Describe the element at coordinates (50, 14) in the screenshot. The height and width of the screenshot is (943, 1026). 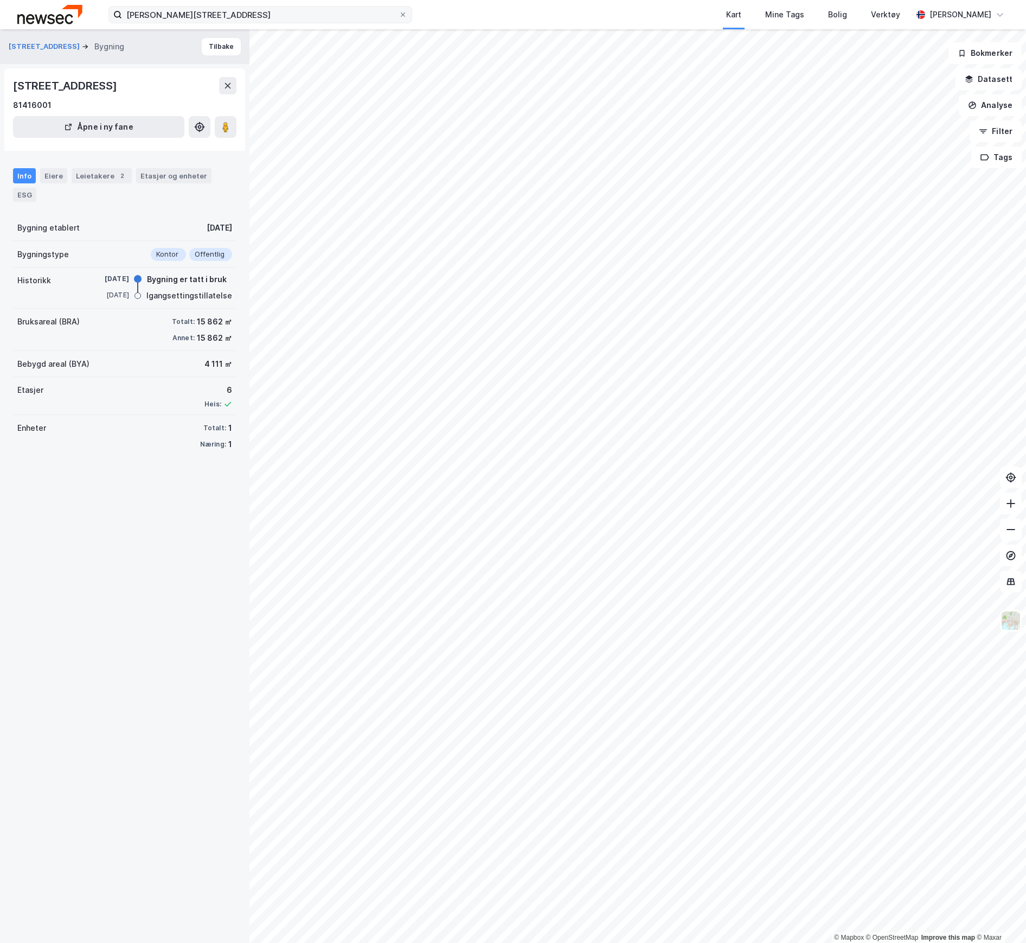
I see `img: newsec-logo.f6e21ccffca1b3a03d2d.png` at that location.